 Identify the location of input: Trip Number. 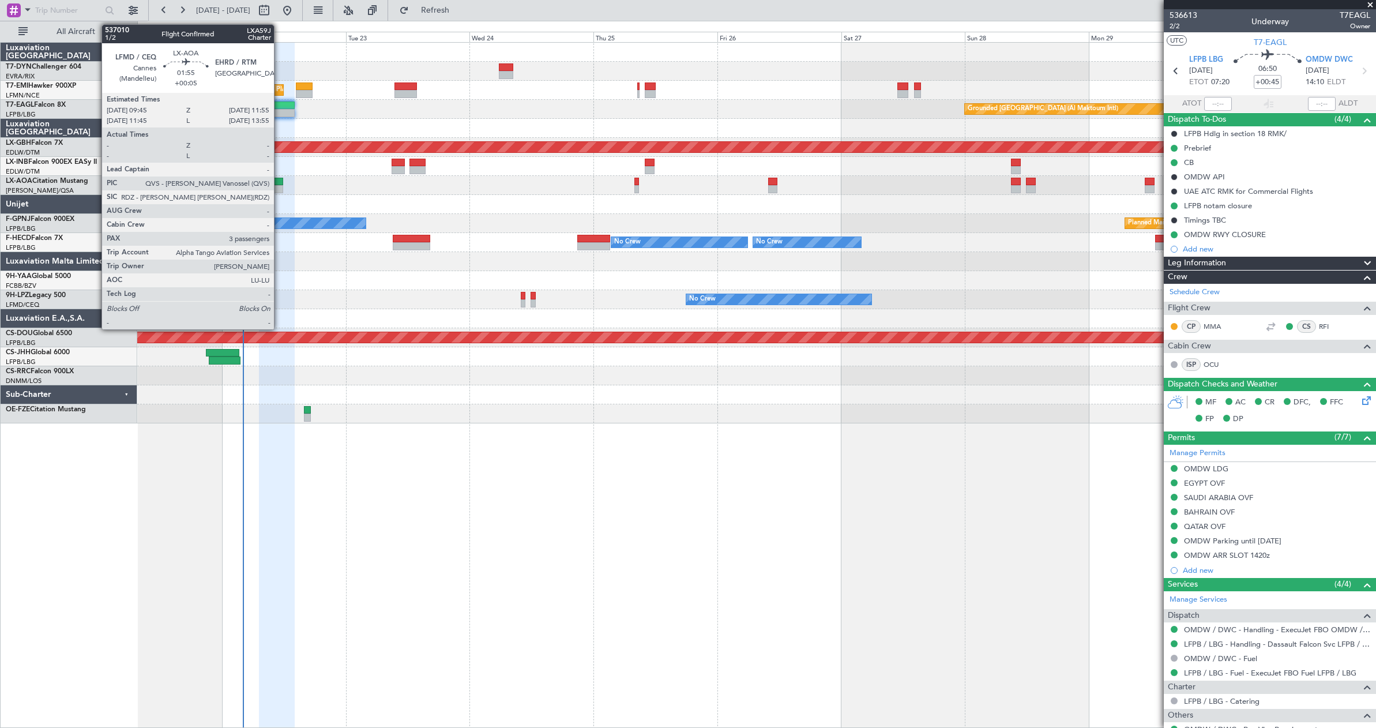
(68, 10).